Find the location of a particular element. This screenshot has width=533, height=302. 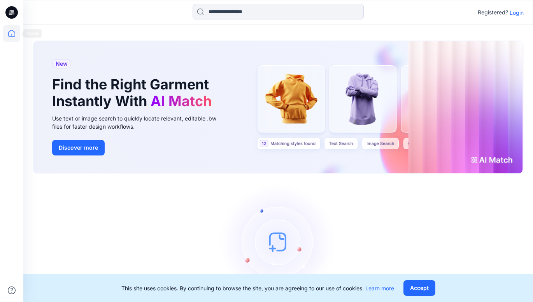

img: empty-state-image.svg is located at coordinates (278, 242).